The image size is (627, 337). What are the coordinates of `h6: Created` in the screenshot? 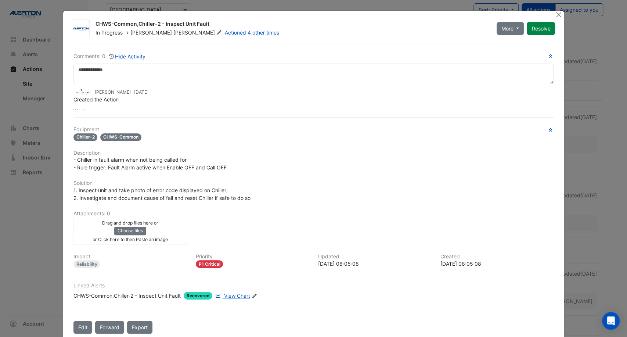 It's located at (496, 256).